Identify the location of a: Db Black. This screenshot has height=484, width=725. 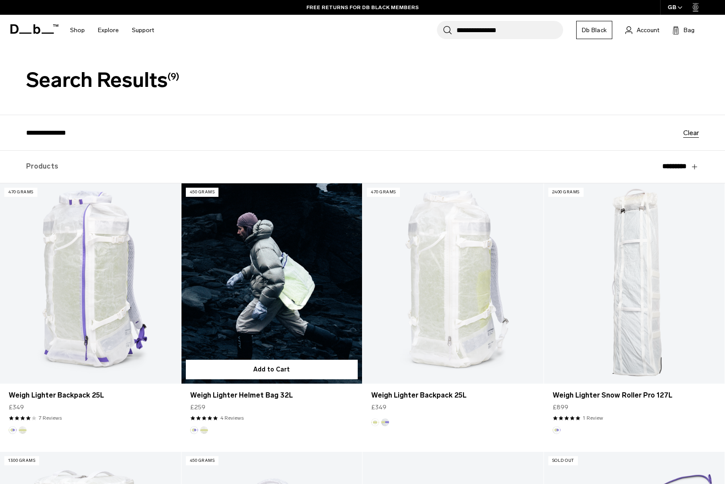
(594, 30).